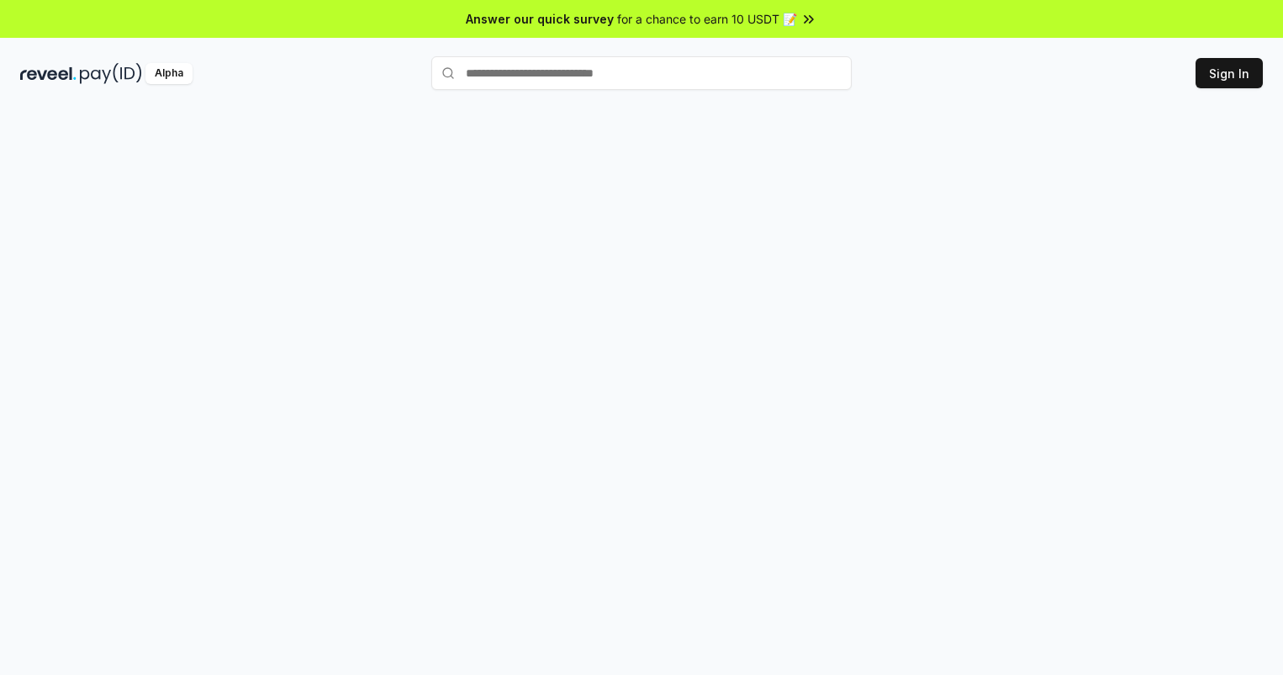 This screenshot has width=1283, height=675. I want to click on img: reveel_dark, so click(48, 73).